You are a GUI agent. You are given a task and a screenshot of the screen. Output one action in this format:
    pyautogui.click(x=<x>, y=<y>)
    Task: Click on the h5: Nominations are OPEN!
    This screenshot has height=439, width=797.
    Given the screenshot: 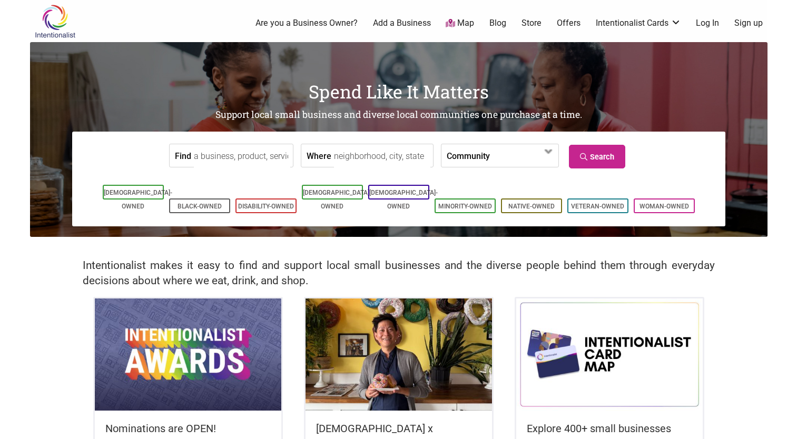 What is the action you would take?
    pyautogui.click(x=188, y=429)
    